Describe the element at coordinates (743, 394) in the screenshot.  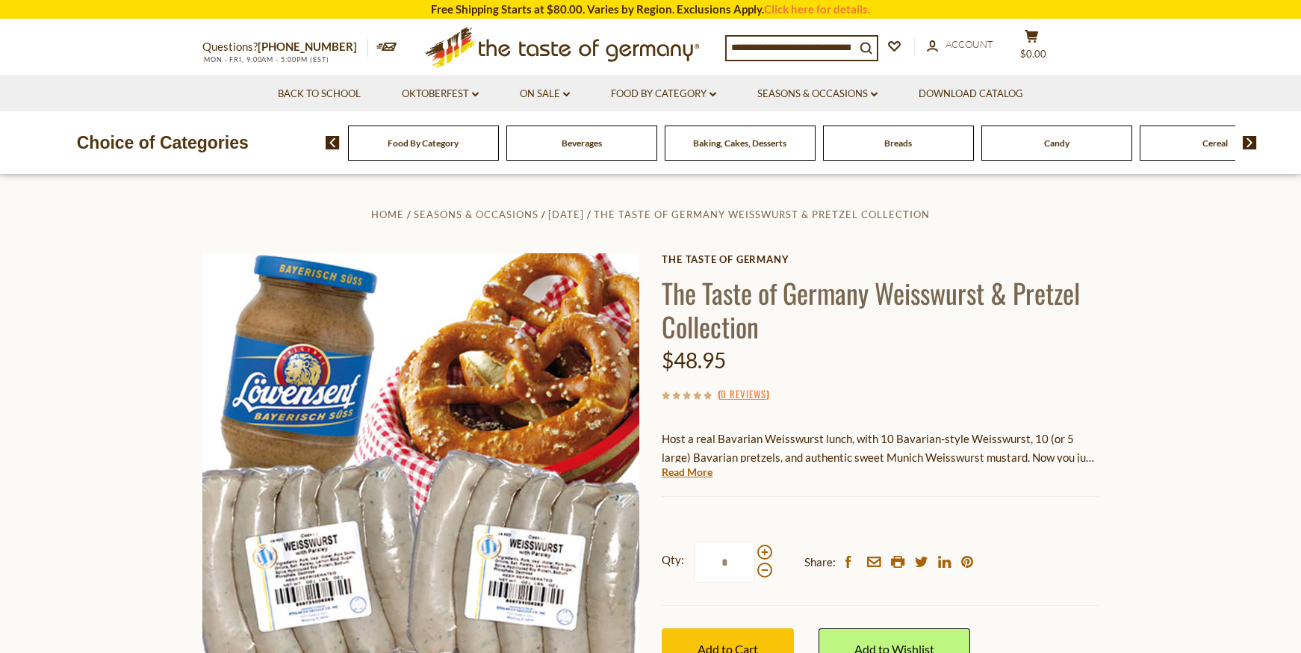
I see `a: 0 Reviews` at that location.